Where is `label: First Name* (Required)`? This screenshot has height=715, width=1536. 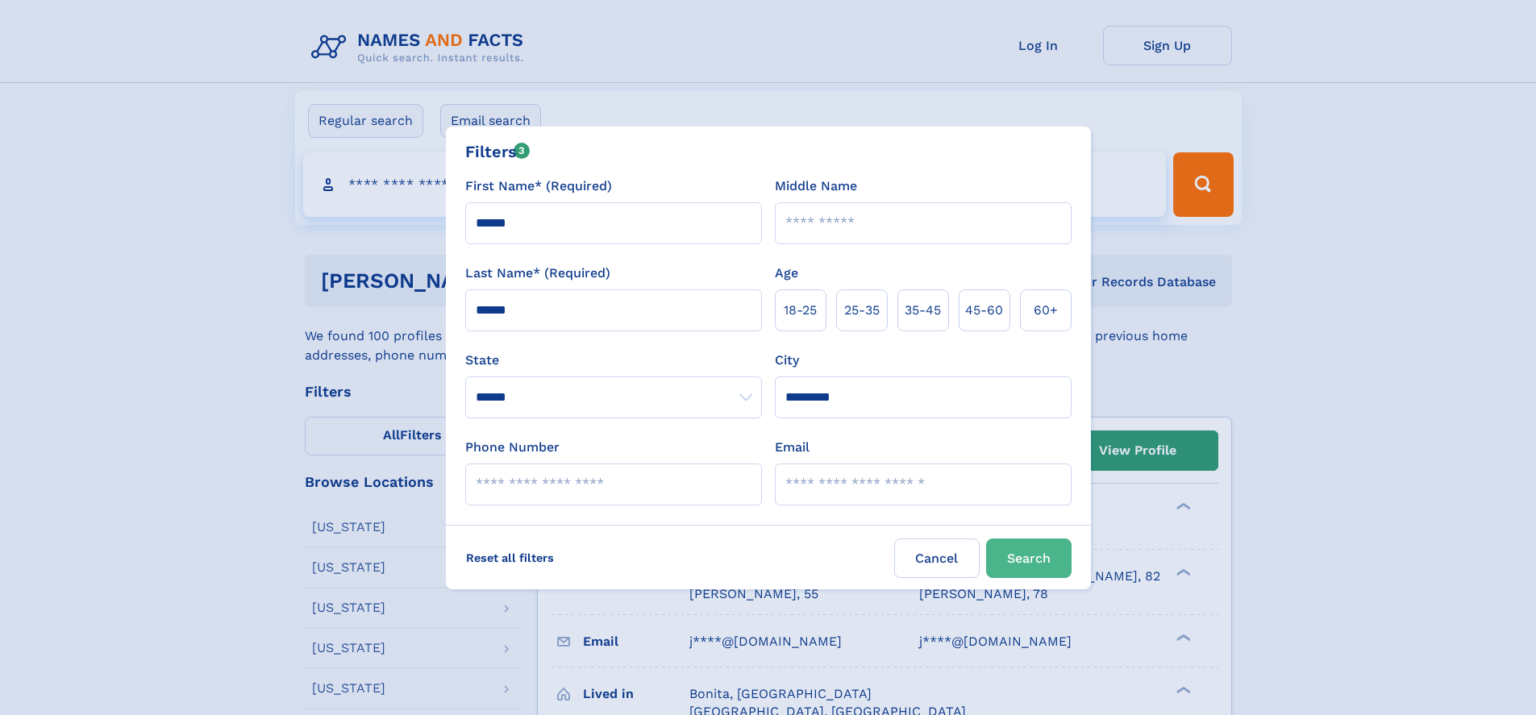
label: First Name* (Required) is located at coordinates (539, 186).